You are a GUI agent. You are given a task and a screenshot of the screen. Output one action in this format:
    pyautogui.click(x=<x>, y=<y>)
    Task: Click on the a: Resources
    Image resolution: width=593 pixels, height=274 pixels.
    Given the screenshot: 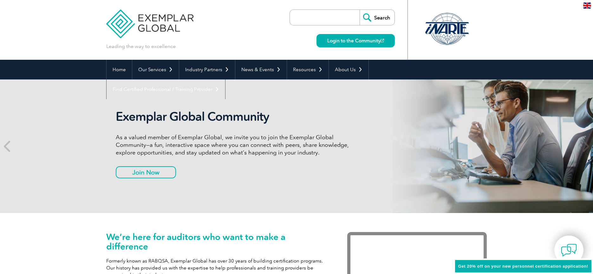 What is the action you would take?
    pyautogui.click(x=308, y=69)
    